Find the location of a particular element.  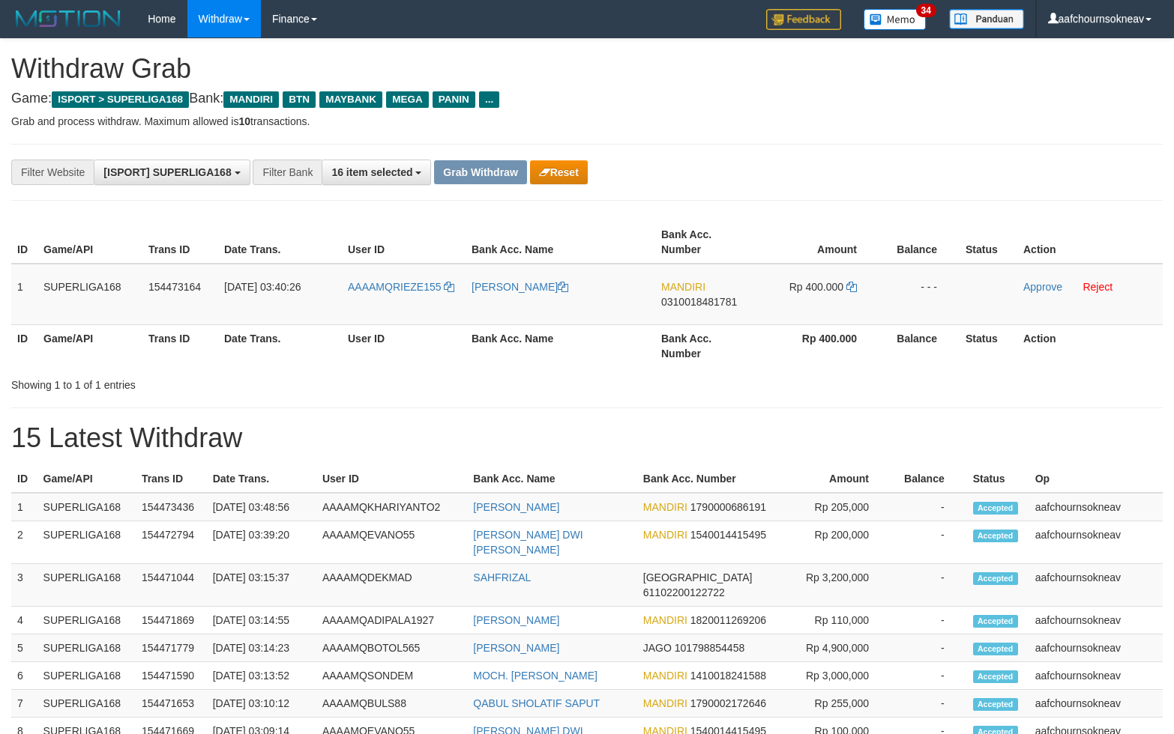

span: JAGO is located at coordinates (657, 648).